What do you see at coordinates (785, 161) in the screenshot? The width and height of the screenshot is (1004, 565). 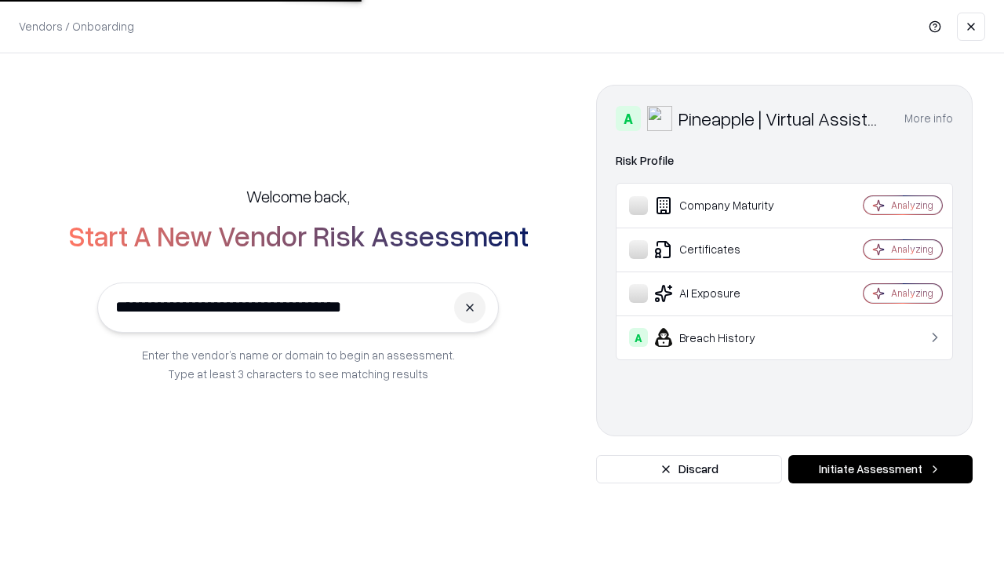 I see `div: Risk Profile` at bounding box center [785, 161].